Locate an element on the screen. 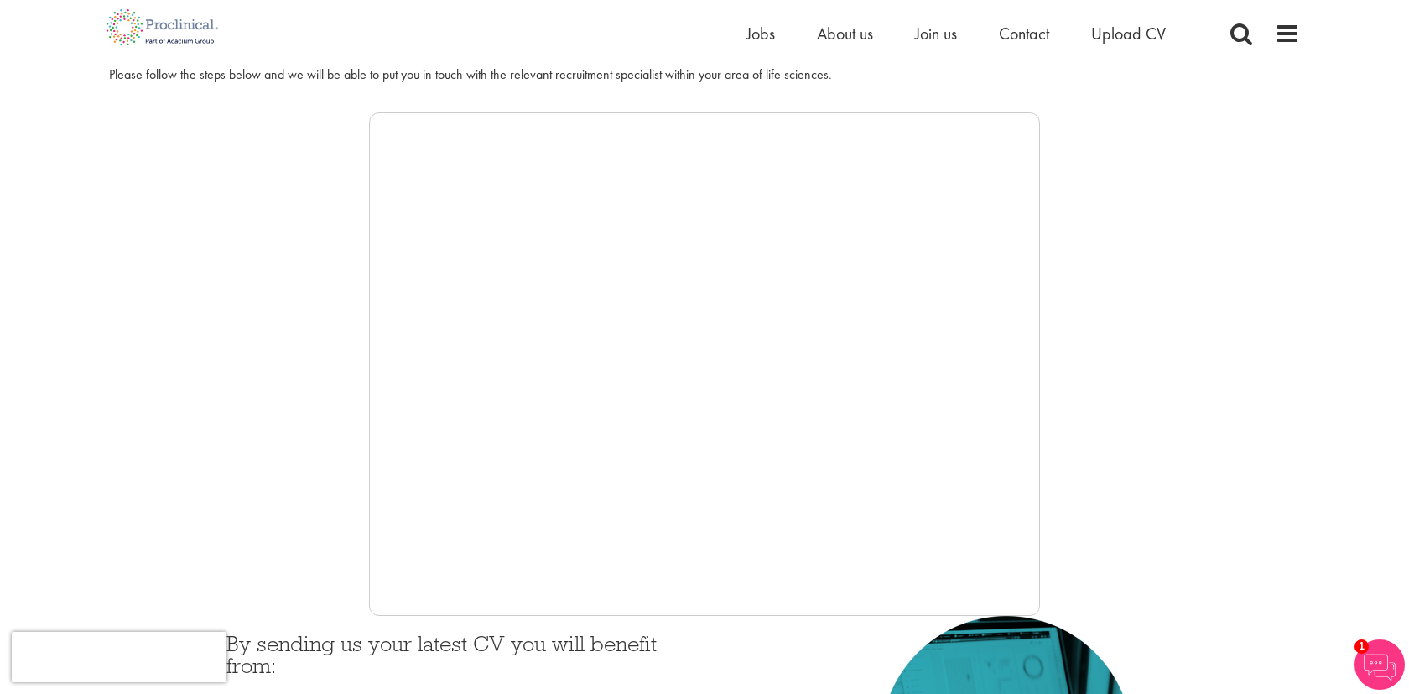 This screenshot has width=1409, height=694. a: About us is located at coordinates (845, 34).